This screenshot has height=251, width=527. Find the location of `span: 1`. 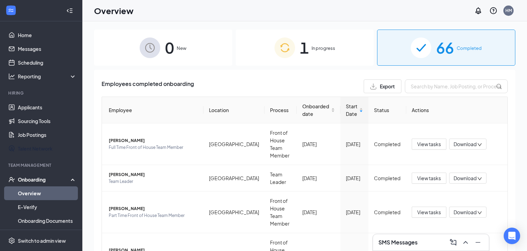

span: 1 is located at coordinates (305, 47).